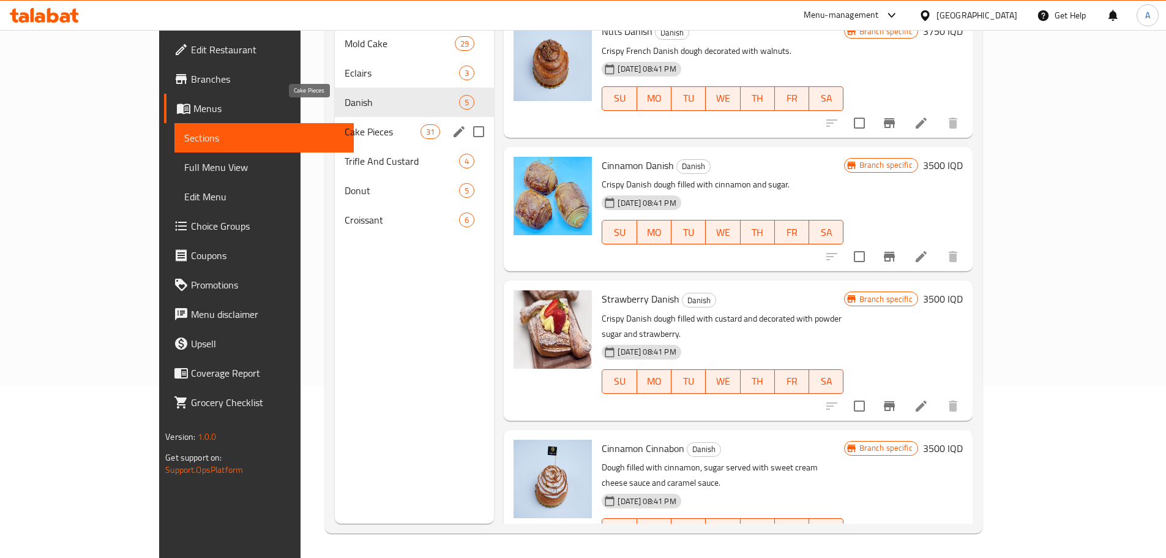 This screenshot has width=1166, height=558. Describe the element at coordinates (758, 381) in the screenshot. I see `span: TH` at that location.